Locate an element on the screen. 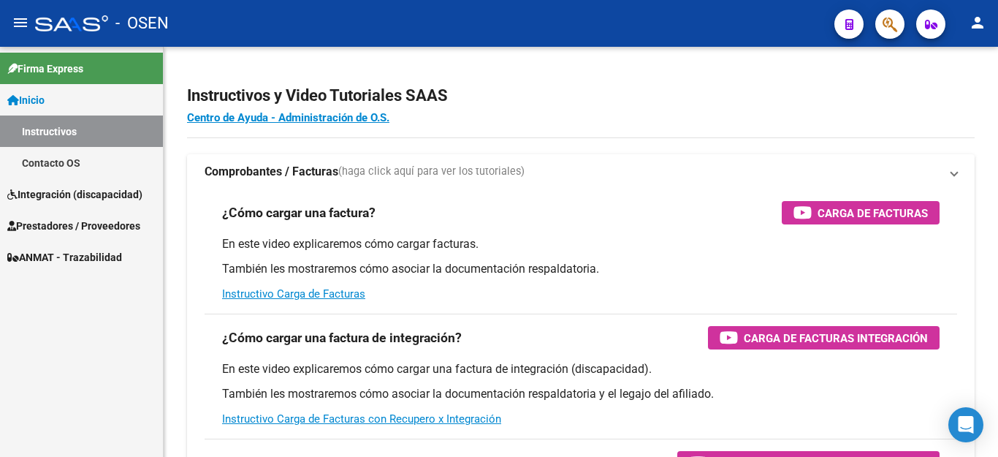 Image resolution: width=998 pixels, height=457 pixels. span: (haga click aquí para ver los tutoriales) is located at coordinates (431, 172).